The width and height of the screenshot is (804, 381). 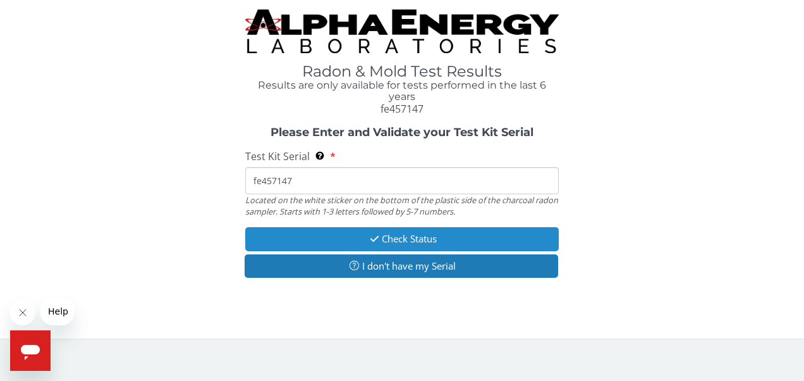 I want to click on h1: Radon & Mold Test Results, so click(x=402, y=71).